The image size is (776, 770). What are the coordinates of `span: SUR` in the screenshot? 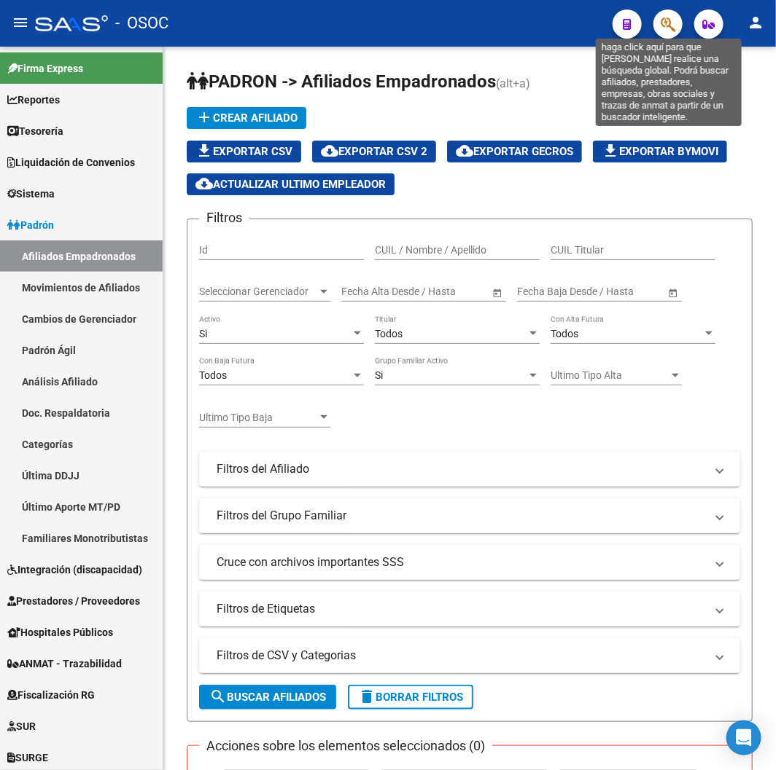 It's located at (21, 727).